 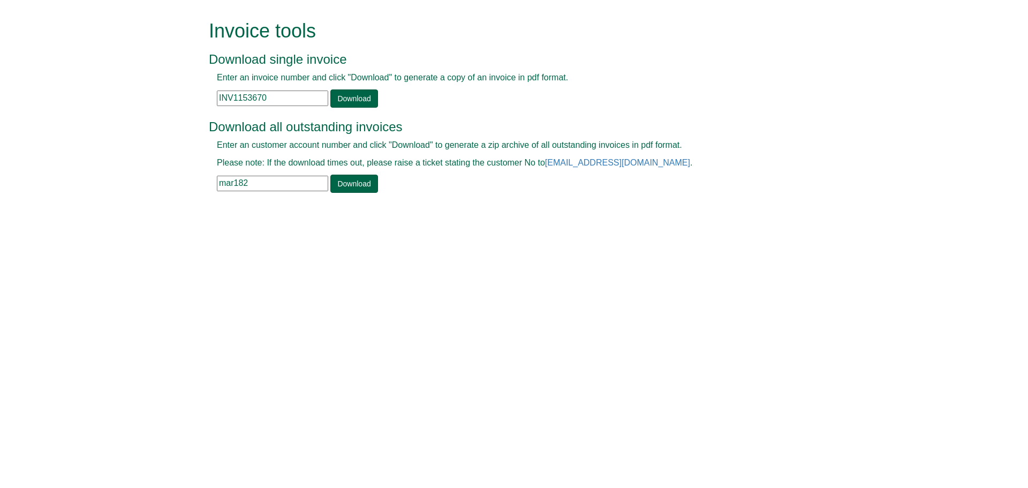 What do you see at coordinates (273, 183) in the screenshot?
I see `input: e.g. BLA02` at bounding box center [273, 183].